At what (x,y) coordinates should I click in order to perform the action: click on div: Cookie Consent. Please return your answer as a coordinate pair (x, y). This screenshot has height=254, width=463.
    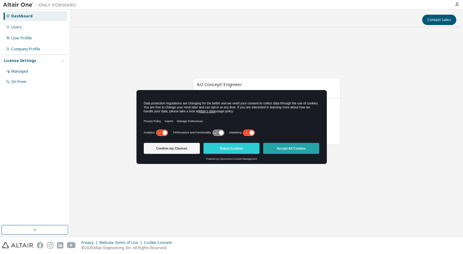
    Looking at the image, I should click on (160, 242).